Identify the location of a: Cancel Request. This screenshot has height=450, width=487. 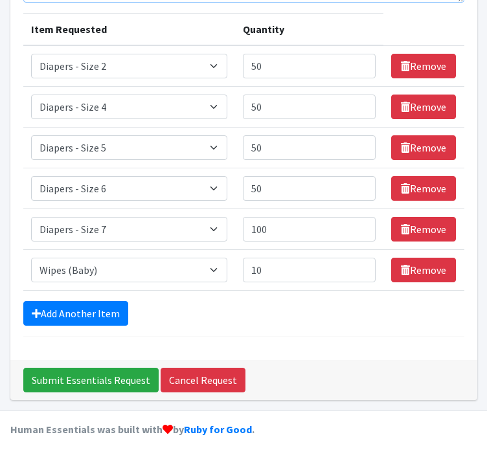
(203, 380).